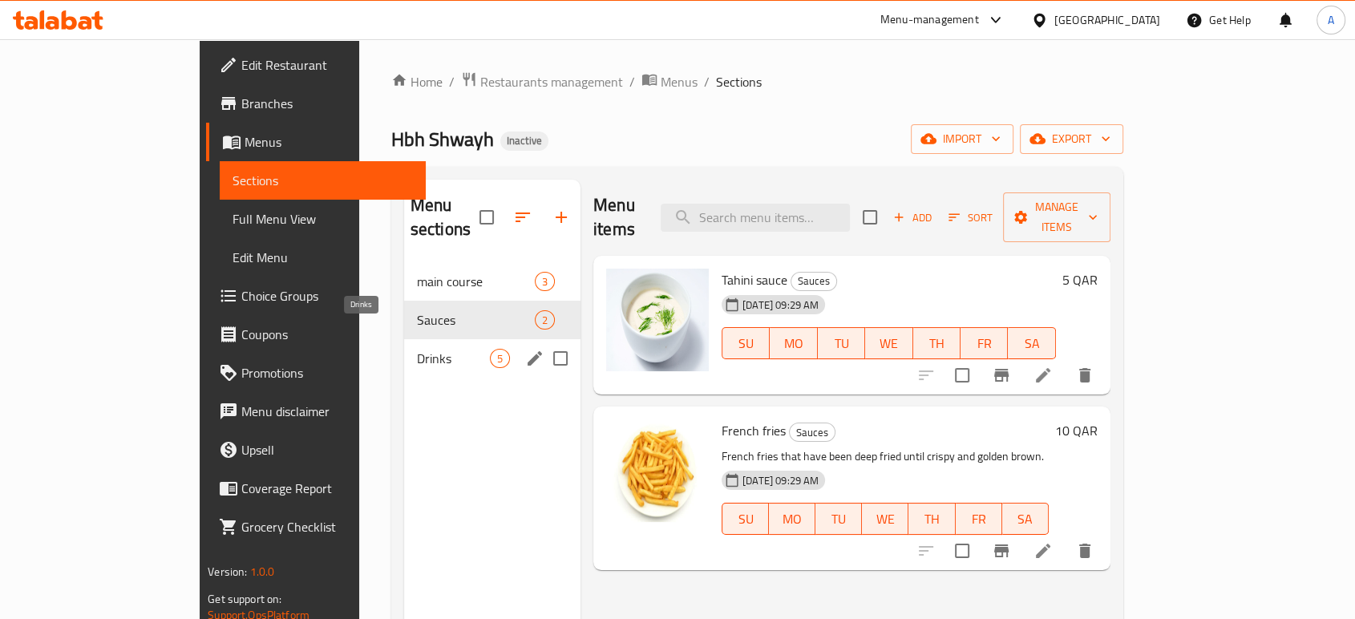 The height and width of the screenshot is (619, 1355). What do you see at coordinates (475, 281) in the screenshot?
I see `span: main course` at bounding box center [475, 281].